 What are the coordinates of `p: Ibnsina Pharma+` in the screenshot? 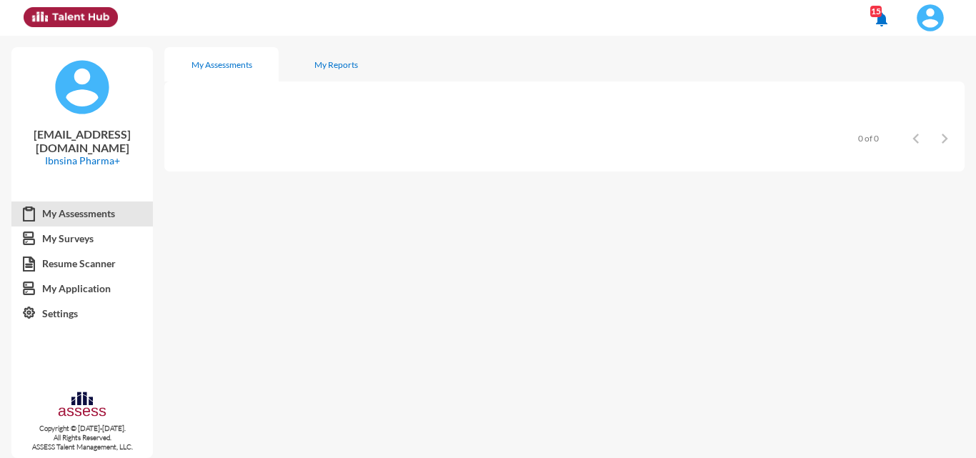 It's located at (82, 160).